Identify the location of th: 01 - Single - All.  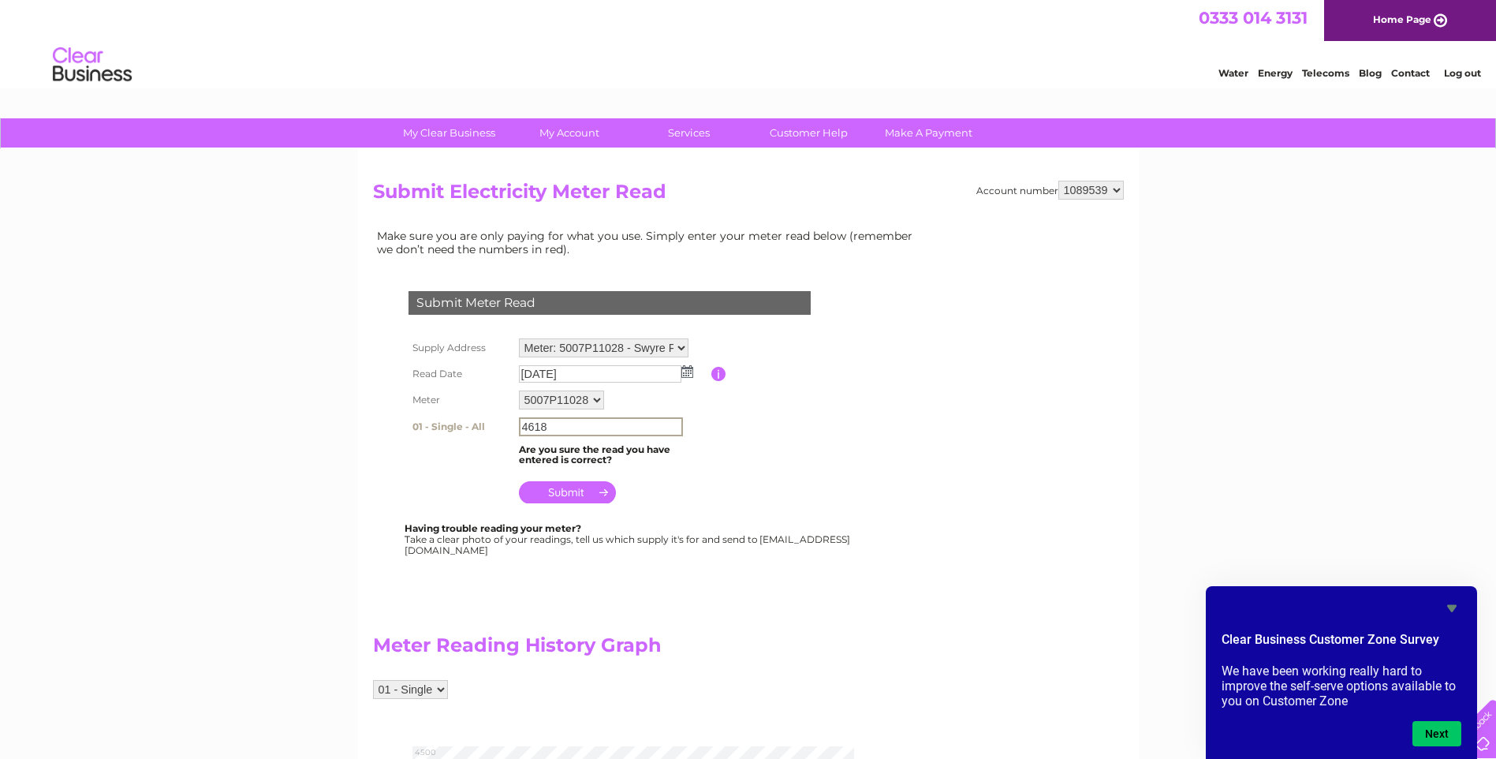
(460, 427).